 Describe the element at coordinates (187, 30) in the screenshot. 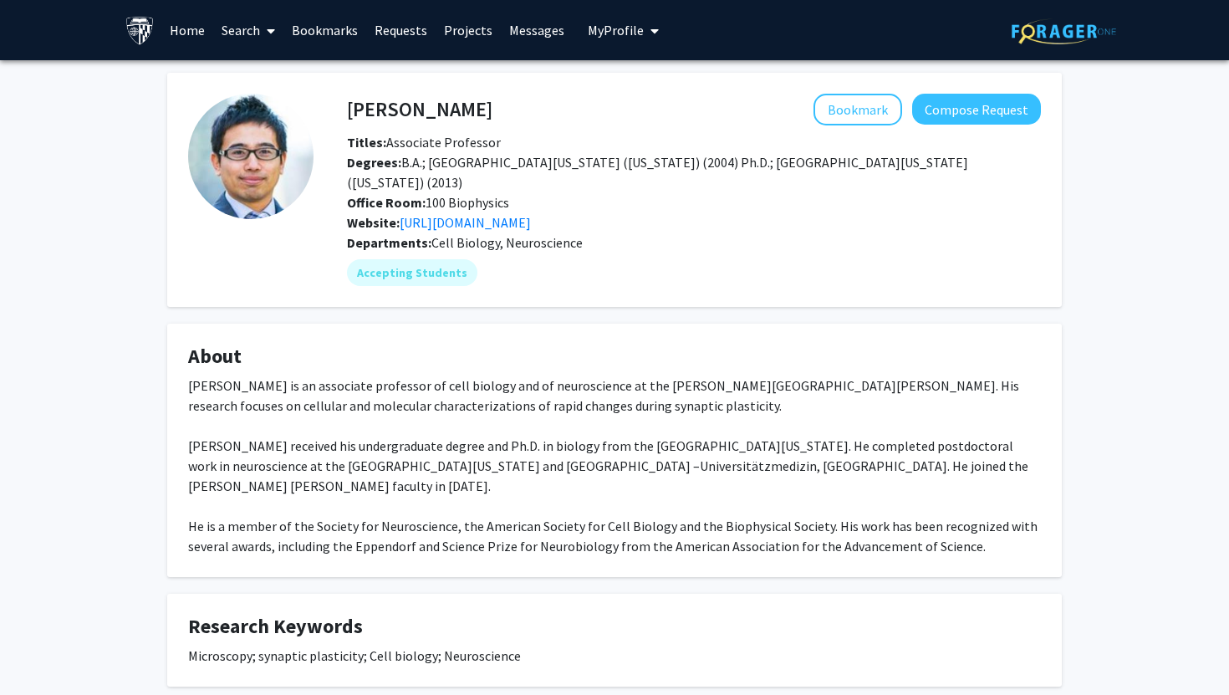

I see `a: Home` at that location.